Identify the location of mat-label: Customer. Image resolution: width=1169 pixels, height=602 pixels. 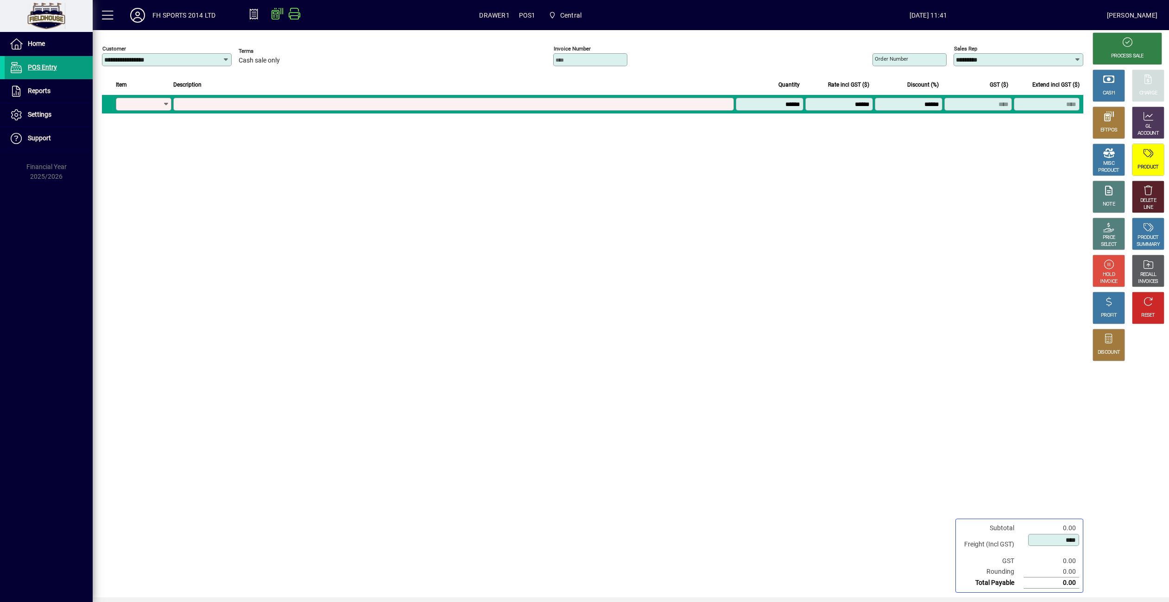
(114, 49).